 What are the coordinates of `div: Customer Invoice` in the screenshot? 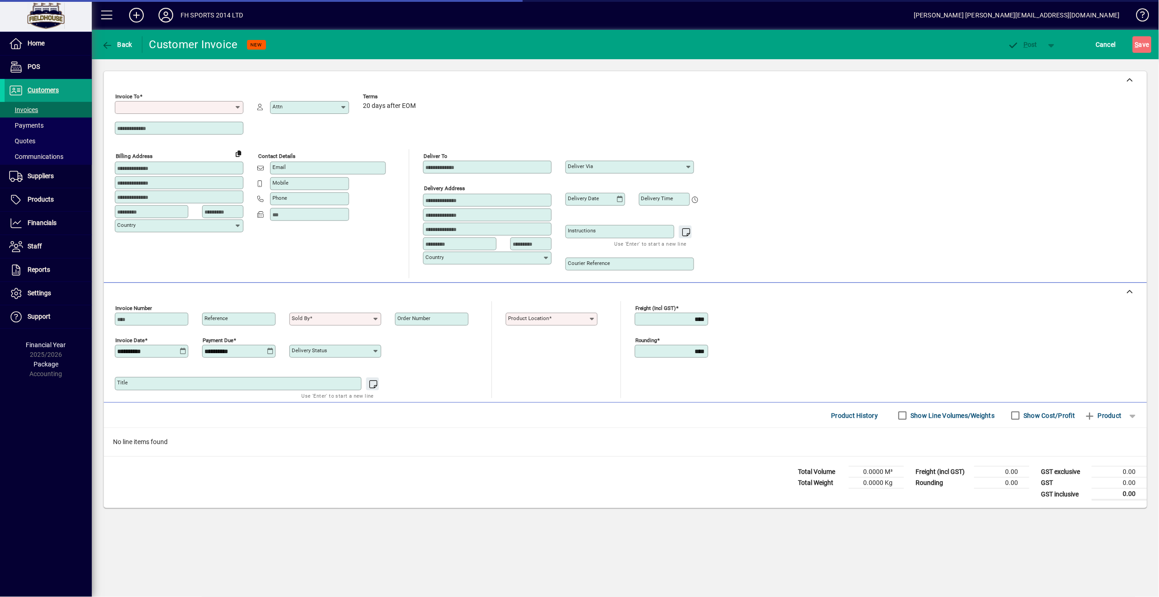 It's located at (193, 45).